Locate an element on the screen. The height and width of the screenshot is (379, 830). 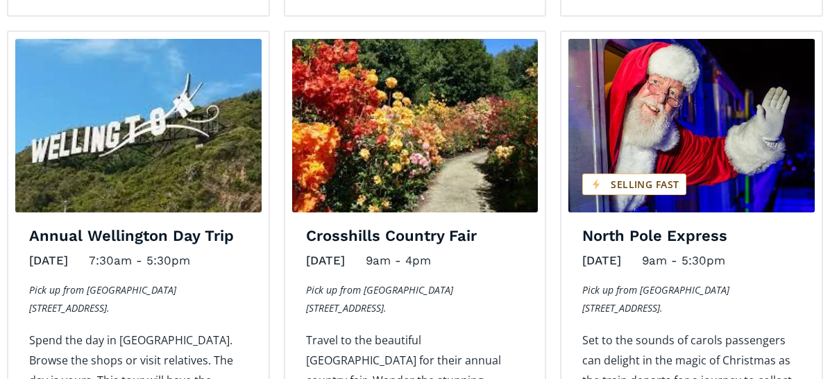
h4: North Pole Express is located at coordinates (691, 236).